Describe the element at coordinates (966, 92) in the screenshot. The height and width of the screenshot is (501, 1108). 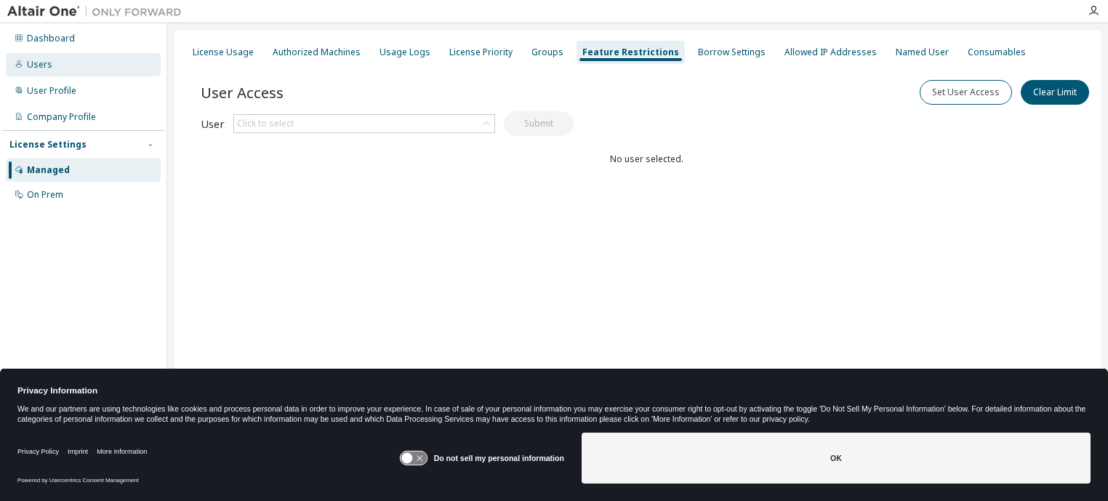
I see `button: Set User Access` at that location.